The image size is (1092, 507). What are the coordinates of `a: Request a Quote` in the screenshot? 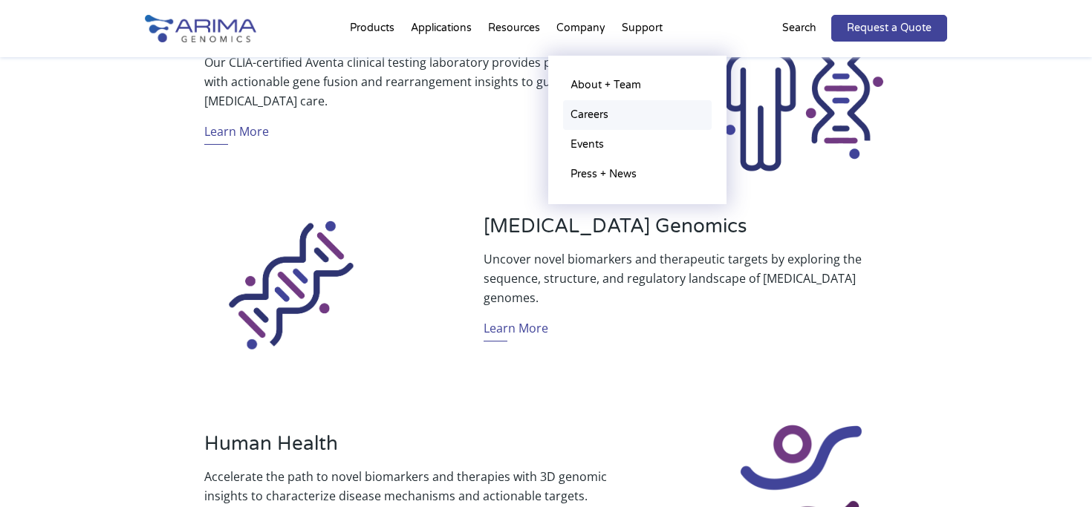 It's located at (889, 28).